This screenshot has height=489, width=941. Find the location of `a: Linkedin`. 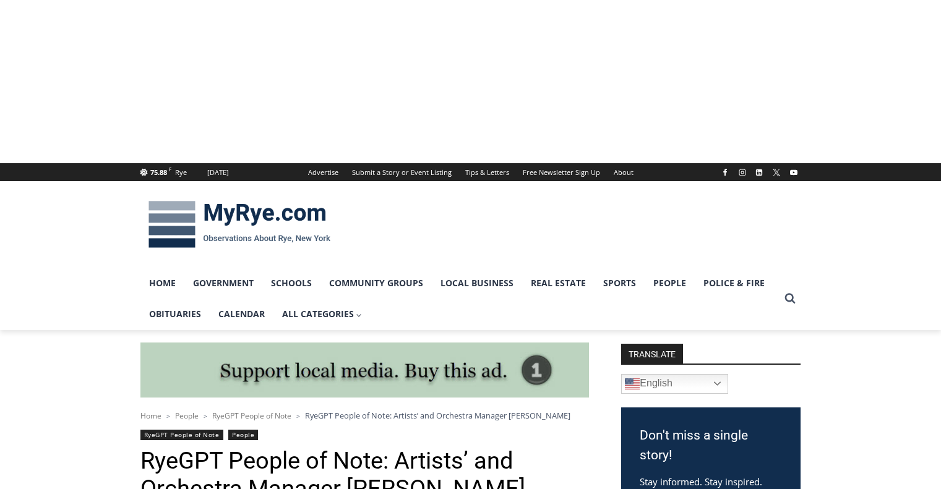

a: Linkedin is located at coordinates (759, 173).